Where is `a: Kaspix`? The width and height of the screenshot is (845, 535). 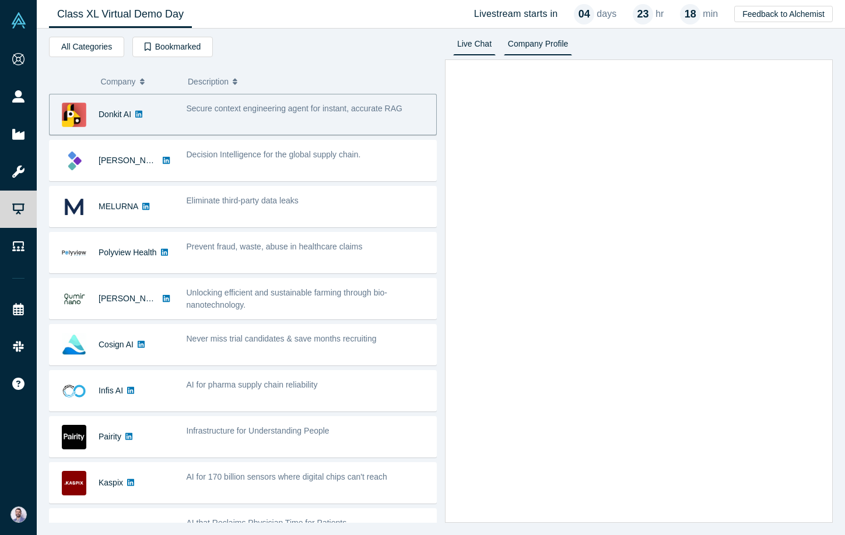 a: Kaspix is located at coordinates (111, 483).